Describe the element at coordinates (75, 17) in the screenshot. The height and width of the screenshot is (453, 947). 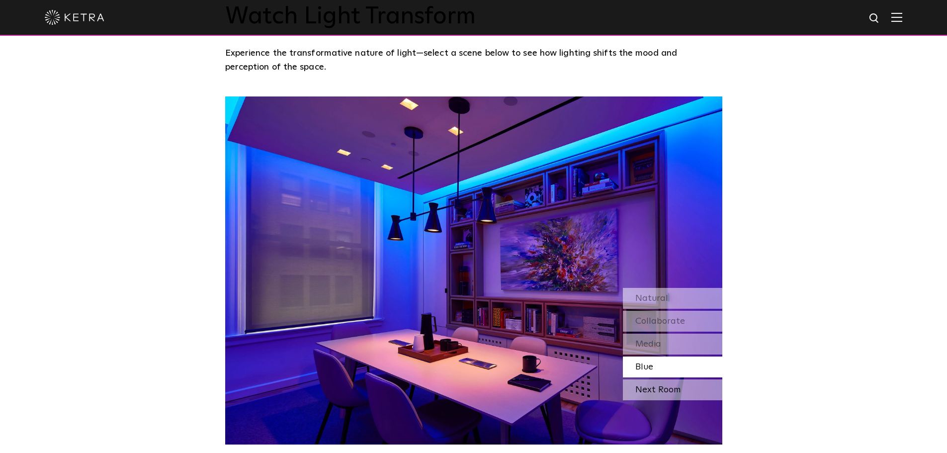
I see `img: ketra-logo-2019-white` at that location.